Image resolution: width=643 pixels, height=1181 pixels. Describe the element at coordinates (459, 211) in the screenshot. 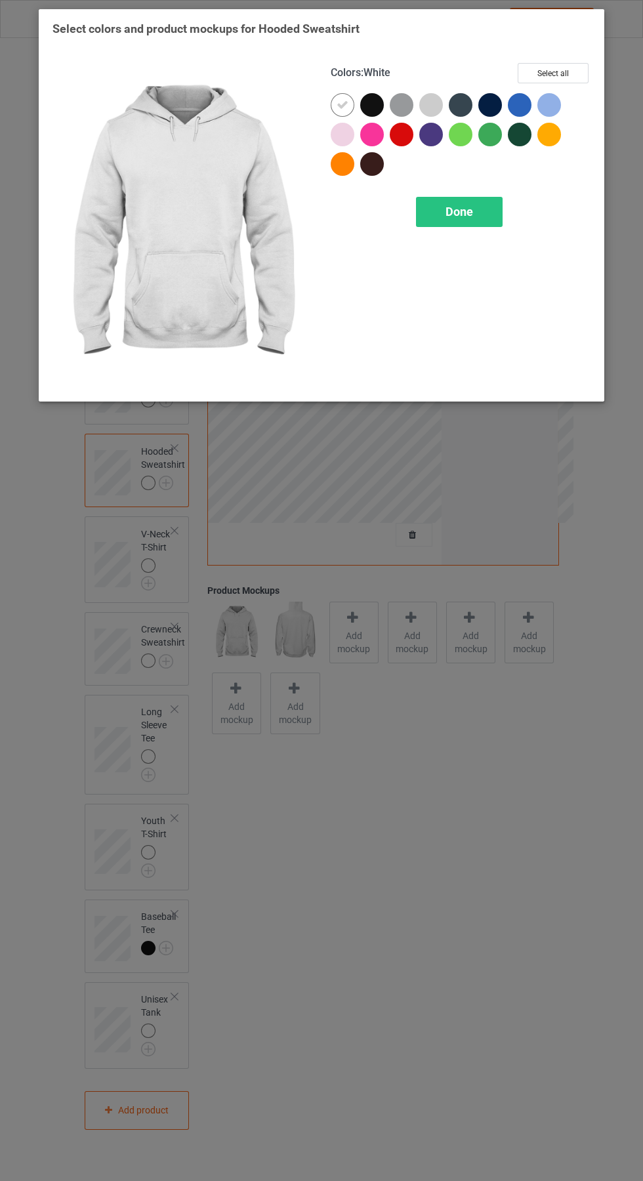

I see `span: Done` at that location.